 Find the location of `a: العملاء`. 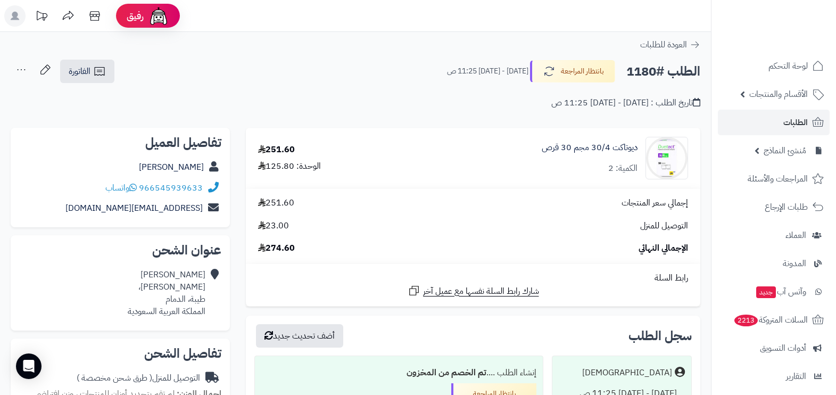

a: العملاء is located at coordinates (773, 235).